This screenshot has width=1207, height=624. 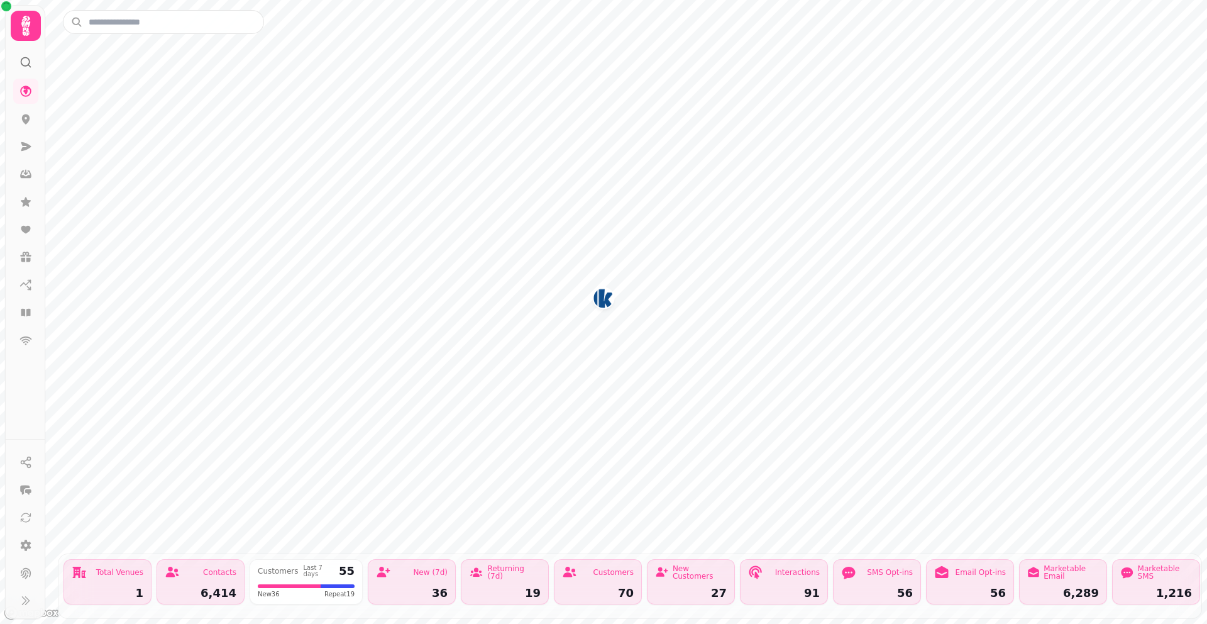 What do you see at coordinates (269, 594) in the screenshot?
I see `span: New 36` at bounding box center [269, 594].